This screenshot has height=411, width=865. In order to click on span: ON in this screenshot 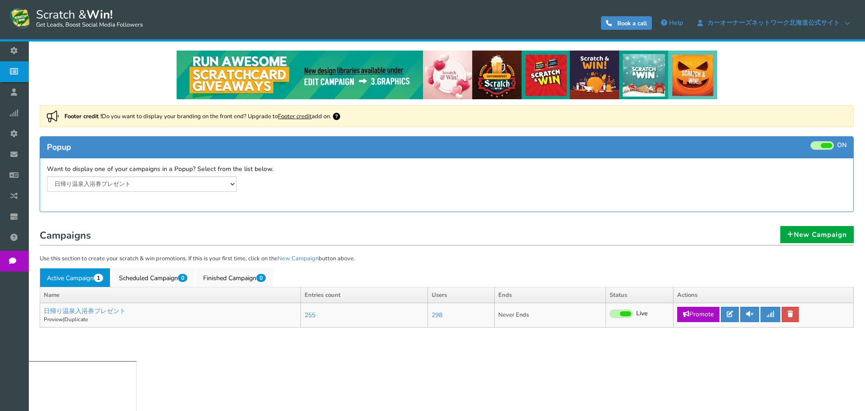, I will do `click(842, 145)`.